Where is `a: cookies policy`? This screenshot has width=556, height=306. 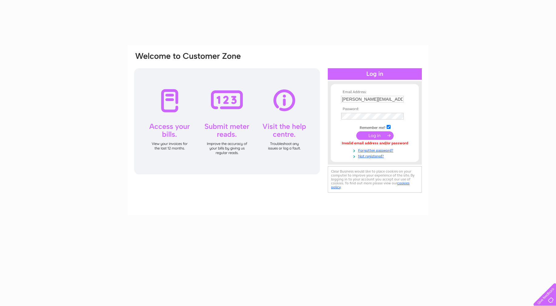
a: cookies policy is located at coordinates (370, 185).